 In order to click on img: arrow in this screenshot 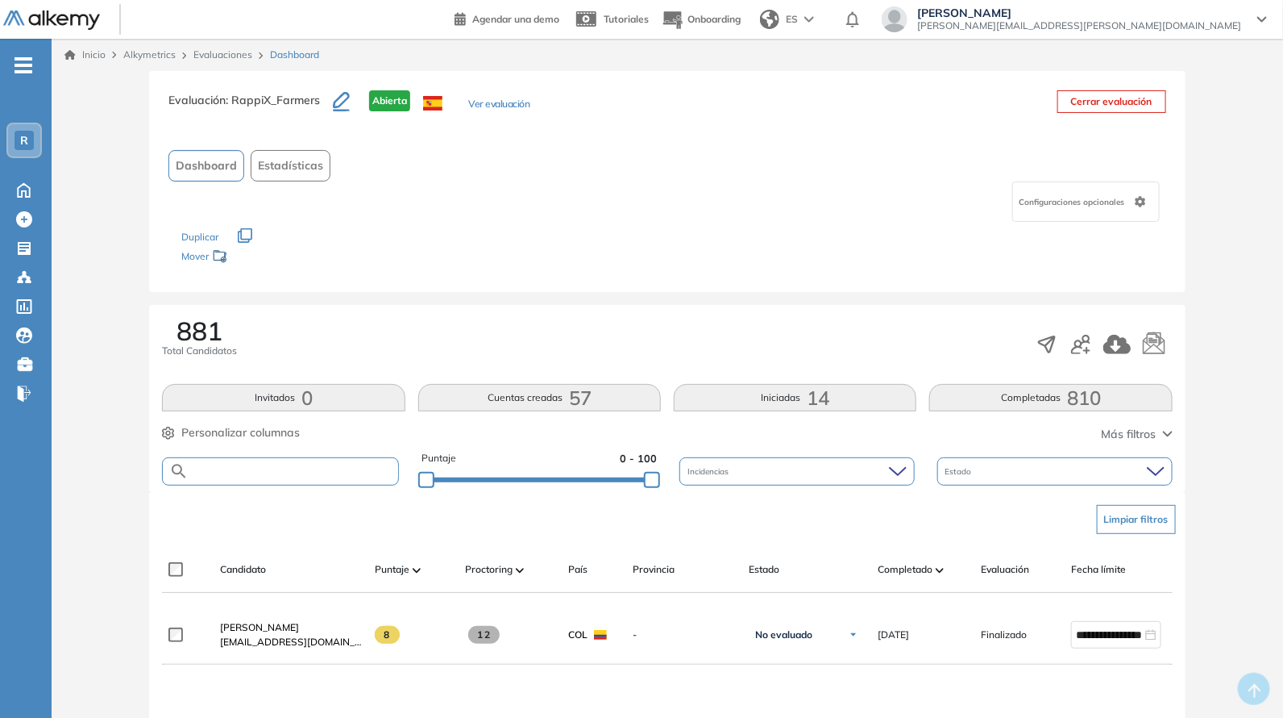, I will do `click(809, 19)`.